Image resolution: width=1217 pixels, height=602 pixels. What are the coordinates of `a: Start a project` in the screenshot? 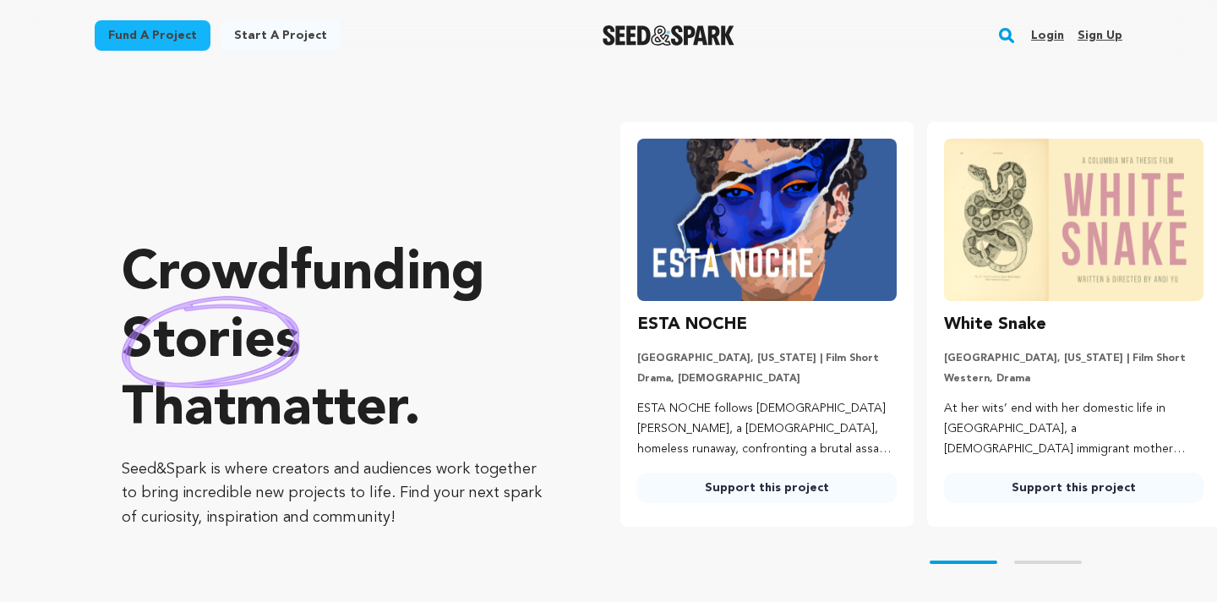 It's located at (281, 36).